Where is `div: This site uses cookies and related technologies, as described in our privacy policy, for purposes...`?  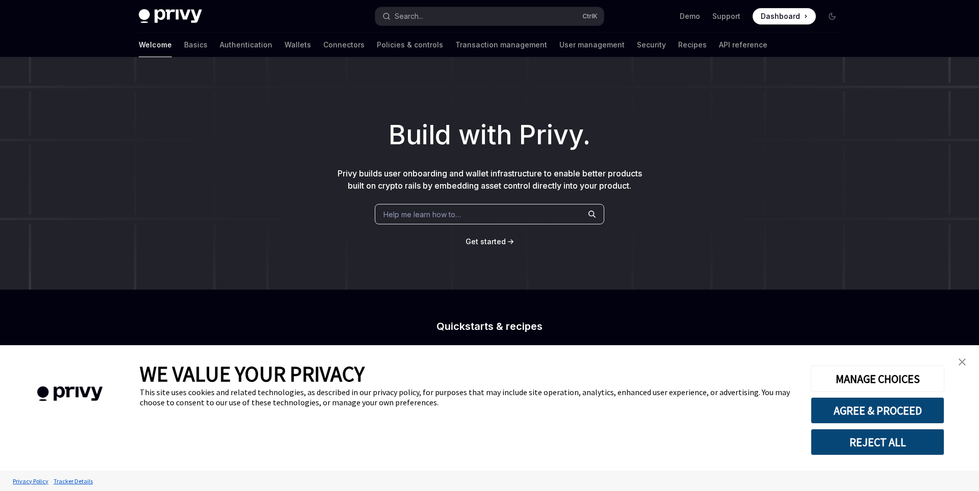 div: This site uses cookies and related technologies, as described in our privacy policy, for purposes... is located at coordinates (467, 397).